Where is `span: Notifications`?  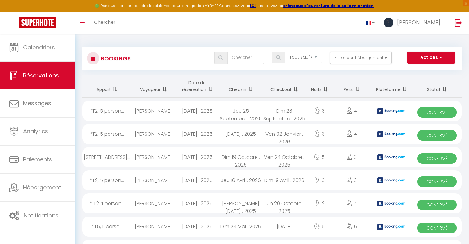
span: Notifications is located at coordinates (41, 215).